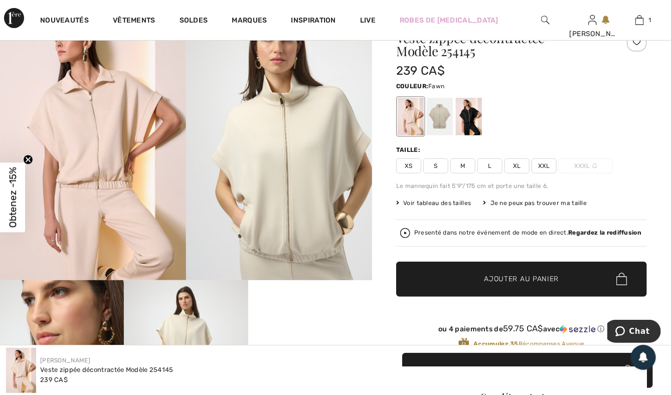 This screenshot has height=395, width=671. I want to click on img: recherche, so click(545, 20).